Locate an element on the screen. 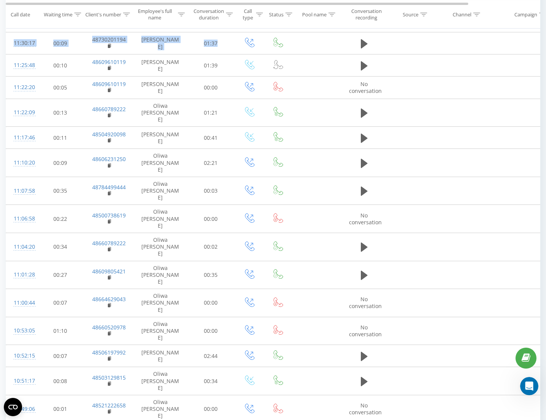  button: Open CMP widget is located at coordinates (13, 407).